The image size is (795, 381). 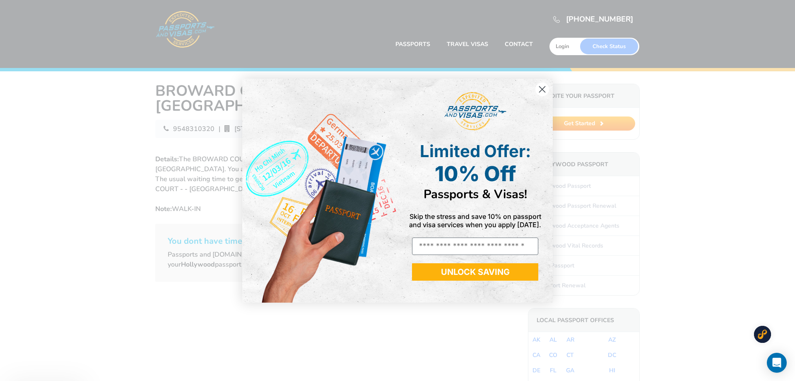 I want to click on button: Close dialog, so click(x=542, y=89).